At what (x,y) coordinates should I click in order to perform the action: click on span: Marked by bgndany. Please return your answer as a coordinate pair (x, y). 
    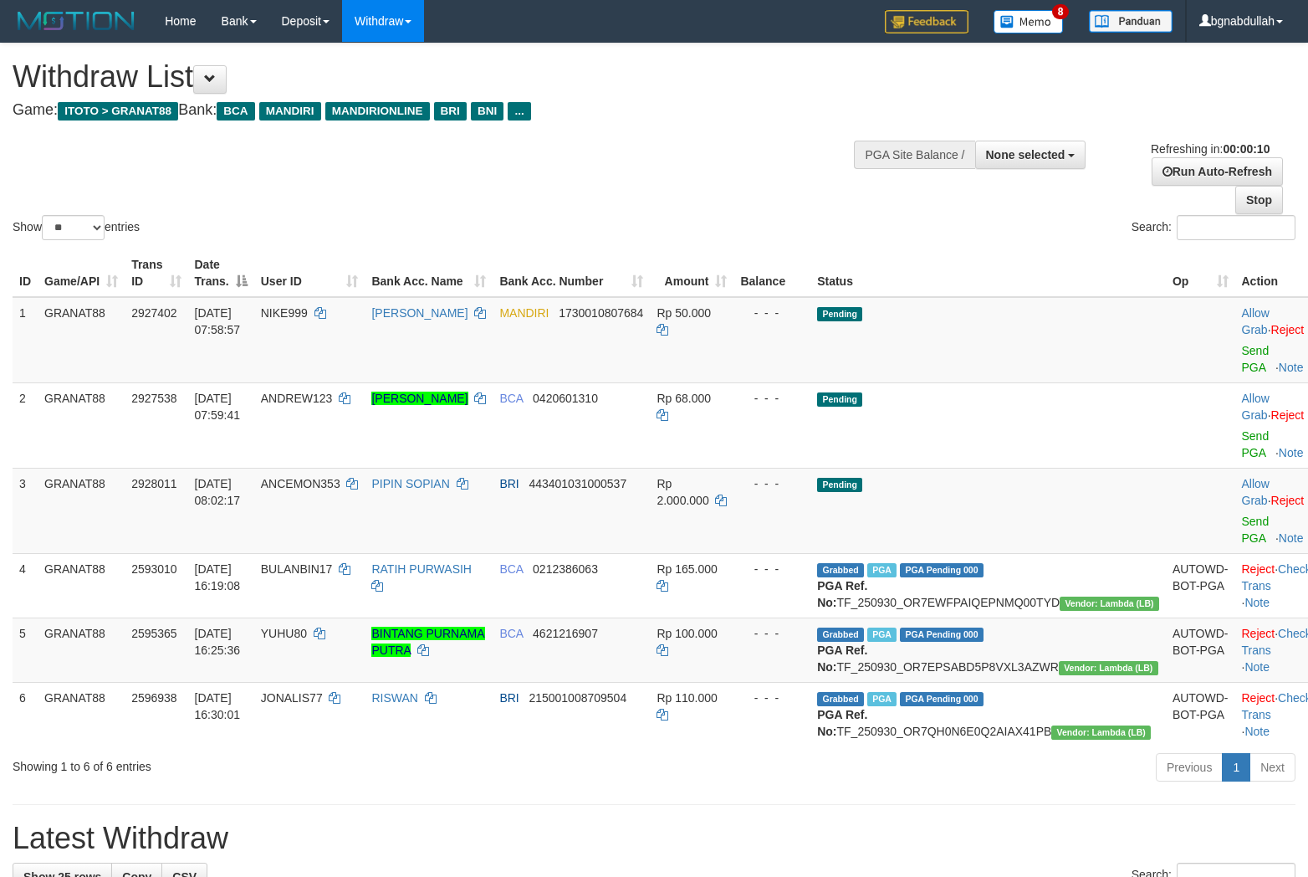
    Looking at the image, I should click on (882, 634).